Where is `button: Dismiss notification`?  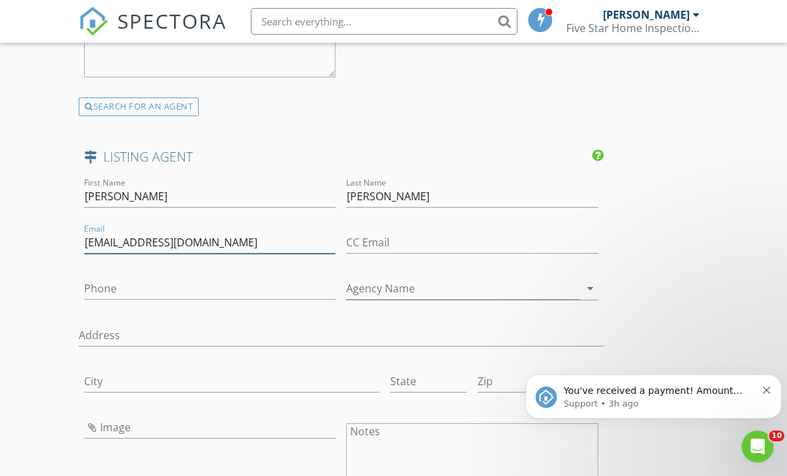
button: Dismiss notification is located at coordinates (247, 42).